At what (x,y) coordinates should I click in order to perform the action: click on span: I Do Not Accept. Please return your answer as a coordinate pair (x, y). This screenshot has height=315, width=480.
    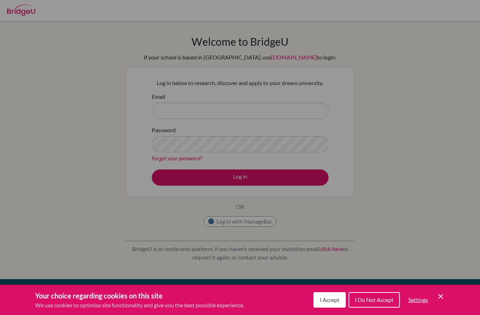
    Looking at the image, I should click on (374, 299).